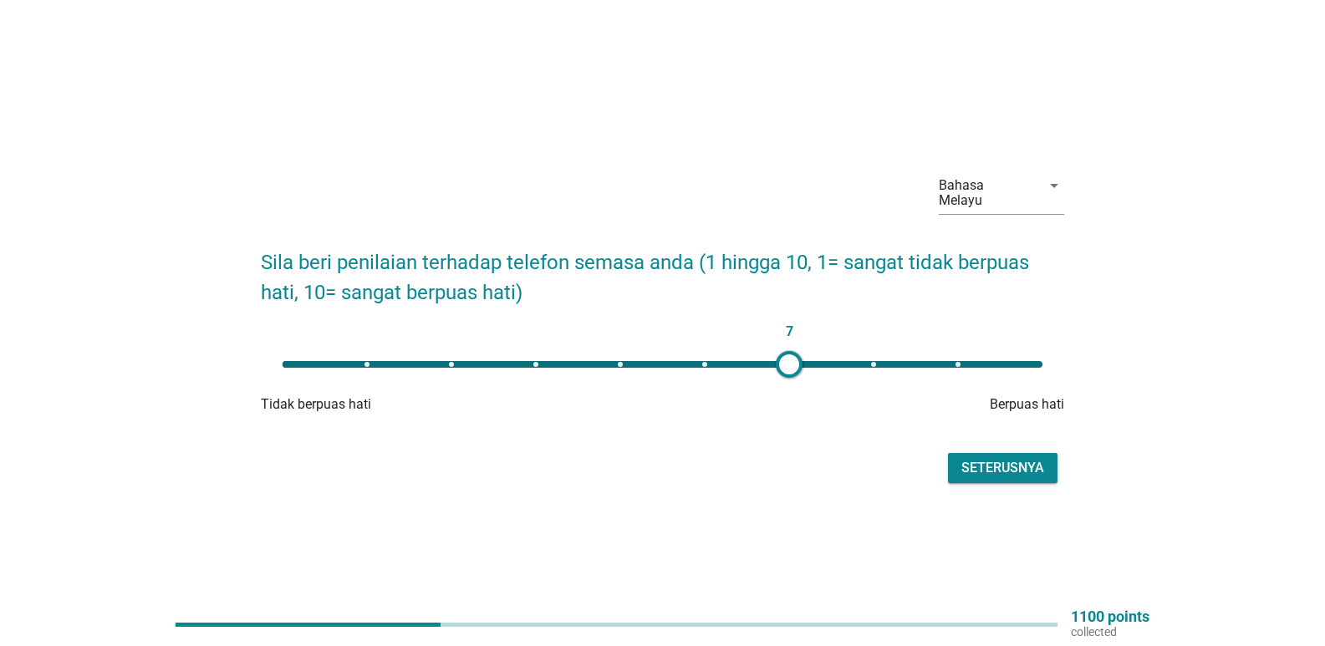 The image size is (1325, 646). What do you see at coordinates (1002, 468) in the screenshot?
I see `button: Seterusnya` at bounding box center [1002, 468].